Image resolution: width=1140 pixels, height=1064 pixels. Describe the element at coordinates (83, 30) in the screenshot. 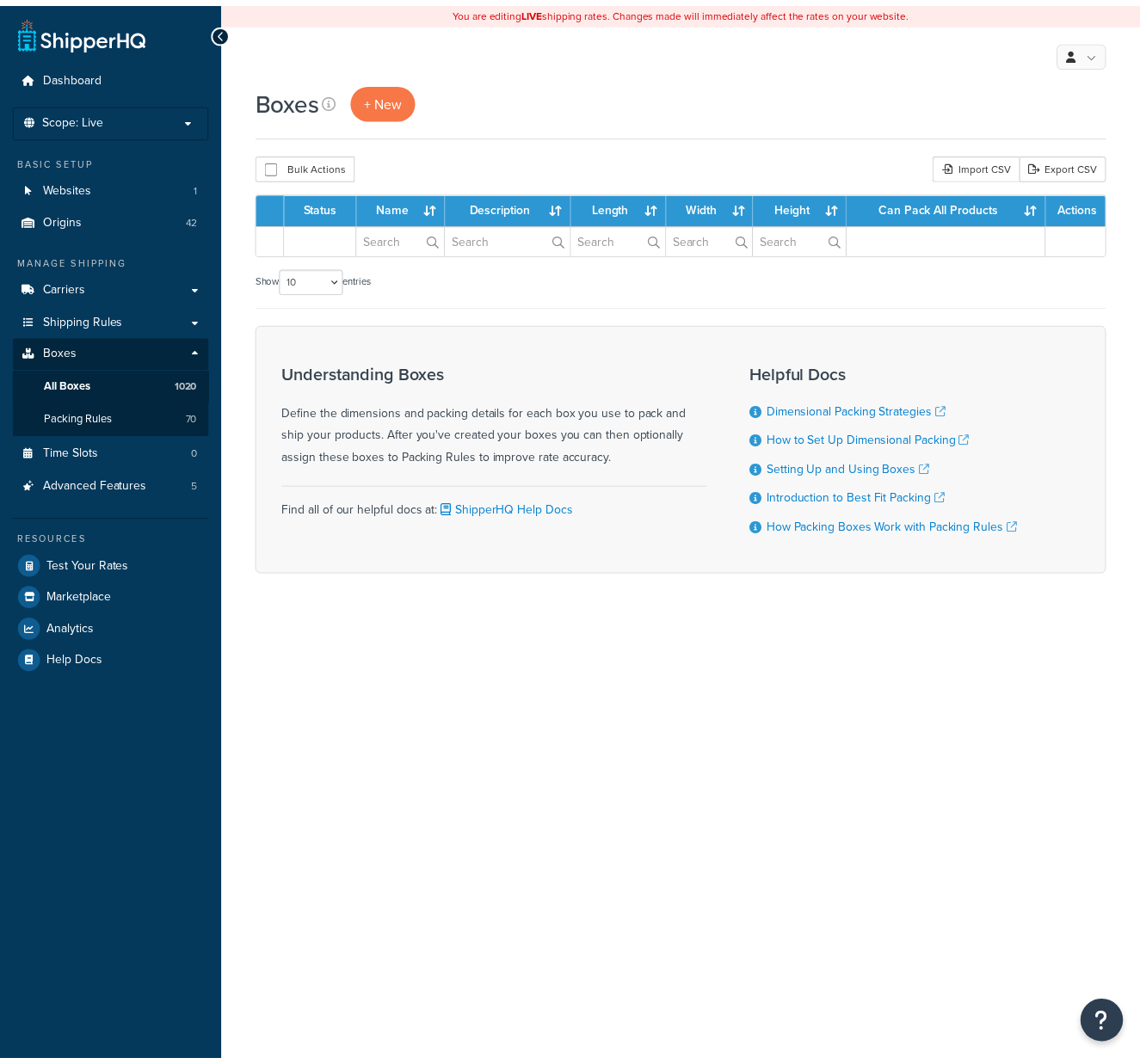

I see `a: ShipperHQ Home` at that location.